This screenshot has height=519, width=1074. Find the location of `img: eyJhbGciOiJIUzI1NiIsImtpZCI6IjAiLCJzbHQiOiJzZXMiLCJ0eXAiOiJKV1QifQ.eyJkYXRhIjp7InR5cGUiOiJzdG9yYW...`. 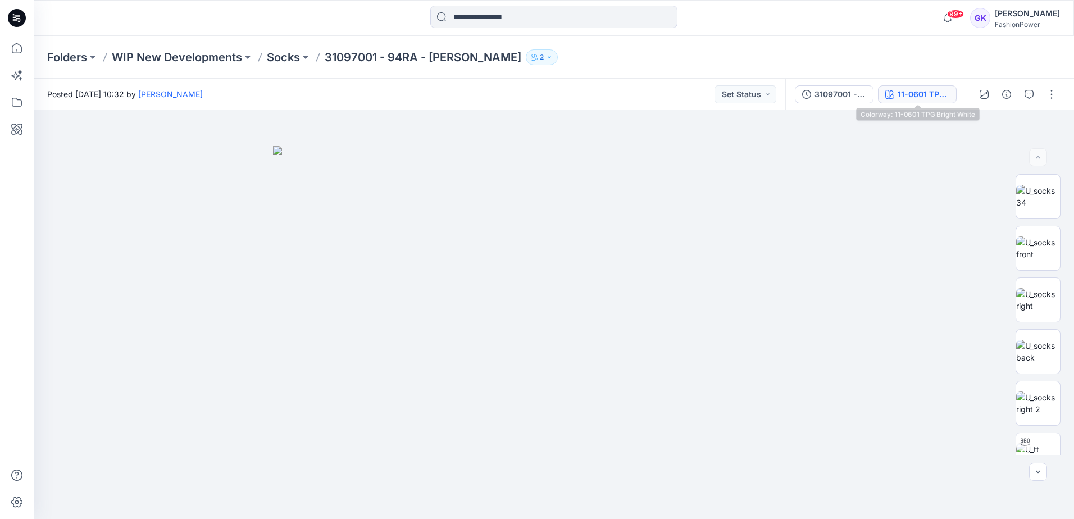

img: eyJhbGciOiJIUzI1NiIsImtpZCI6IjAiLCJzbHQiOiJzZXMiLCJ0eXAiOiJKV1QifQ.eyJkYXRhIjp7InR5cGUiOiJzdG9yYW... is located at coordinates (554, 333).